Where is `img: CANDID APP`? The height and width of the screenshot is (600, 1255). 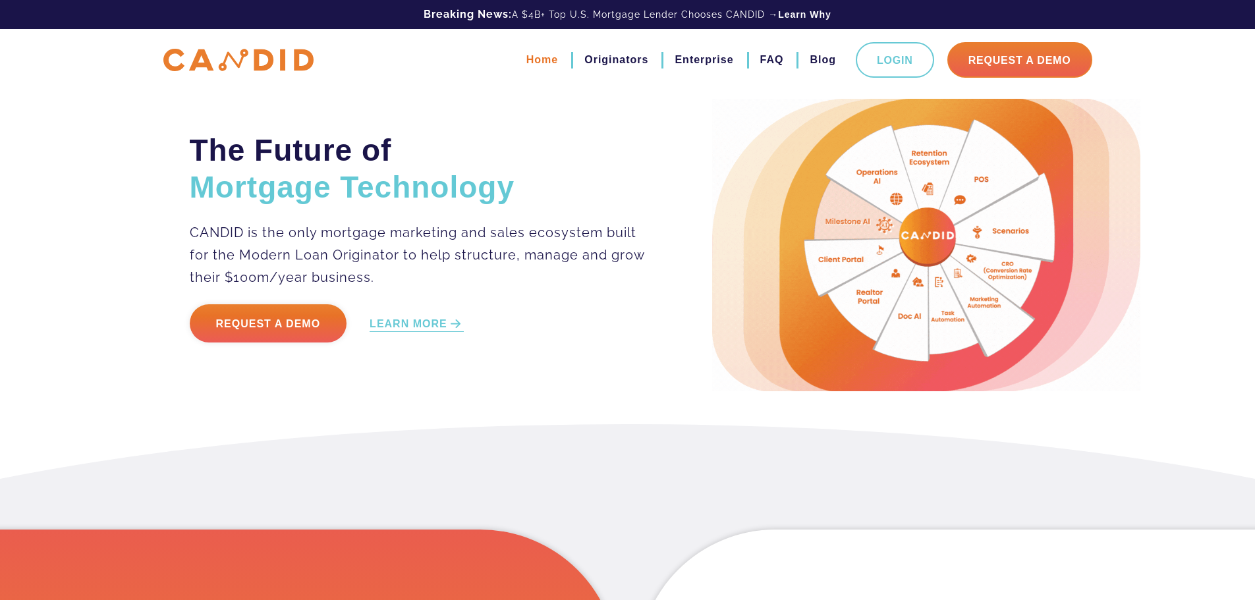 img: CANDID APP is located at coordinates (238, 60).